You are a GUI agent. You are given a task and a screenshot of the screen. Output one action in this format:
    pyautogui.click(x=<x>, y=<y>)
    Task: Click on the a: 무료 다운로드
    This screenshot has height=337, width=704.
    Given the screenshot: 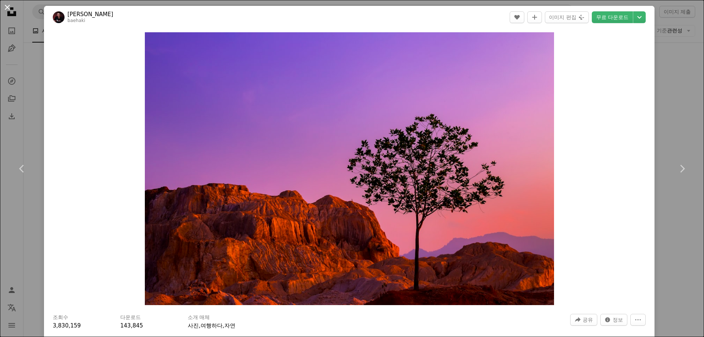 What is the action you would take?
    pyautogui.click(x=613, y=17)
    